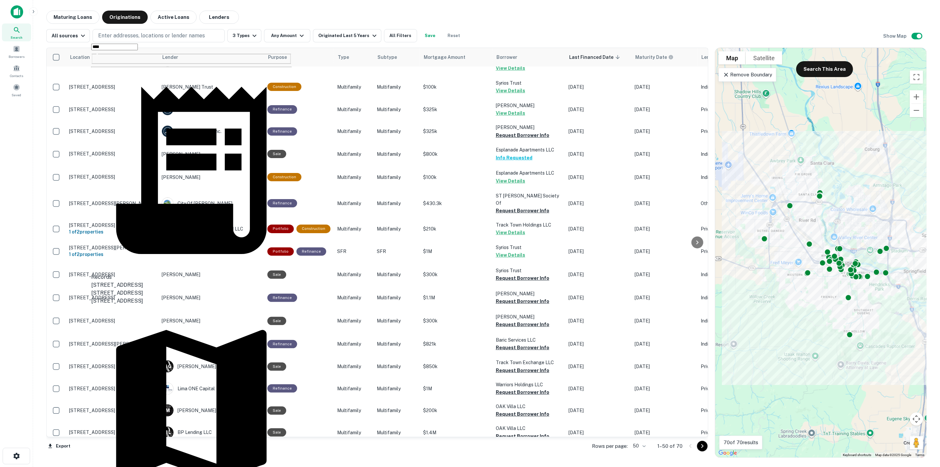  Describe the element at coordinates (702, 446) in the screenshot. I see `button: Go to next page` at that location.